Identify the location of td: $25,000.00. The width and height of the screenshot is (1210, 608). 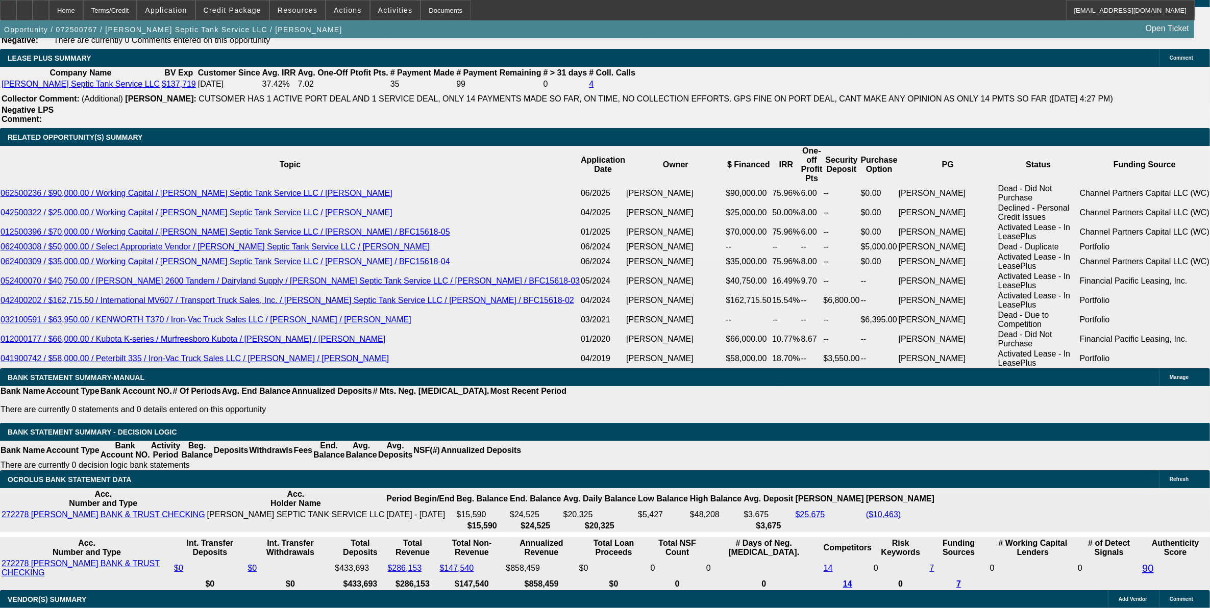
(748, 213).